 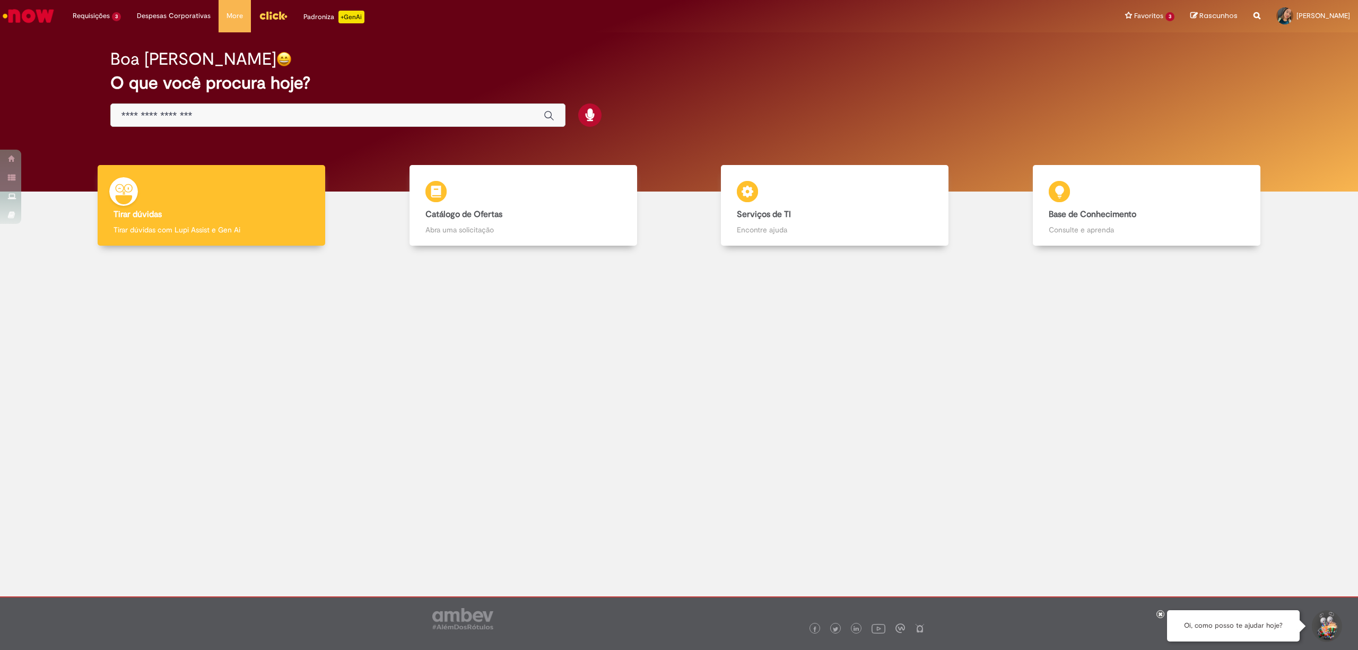 I want to click on a: Serviços de TI Encontre ajuda, so click(x=835, y=205).